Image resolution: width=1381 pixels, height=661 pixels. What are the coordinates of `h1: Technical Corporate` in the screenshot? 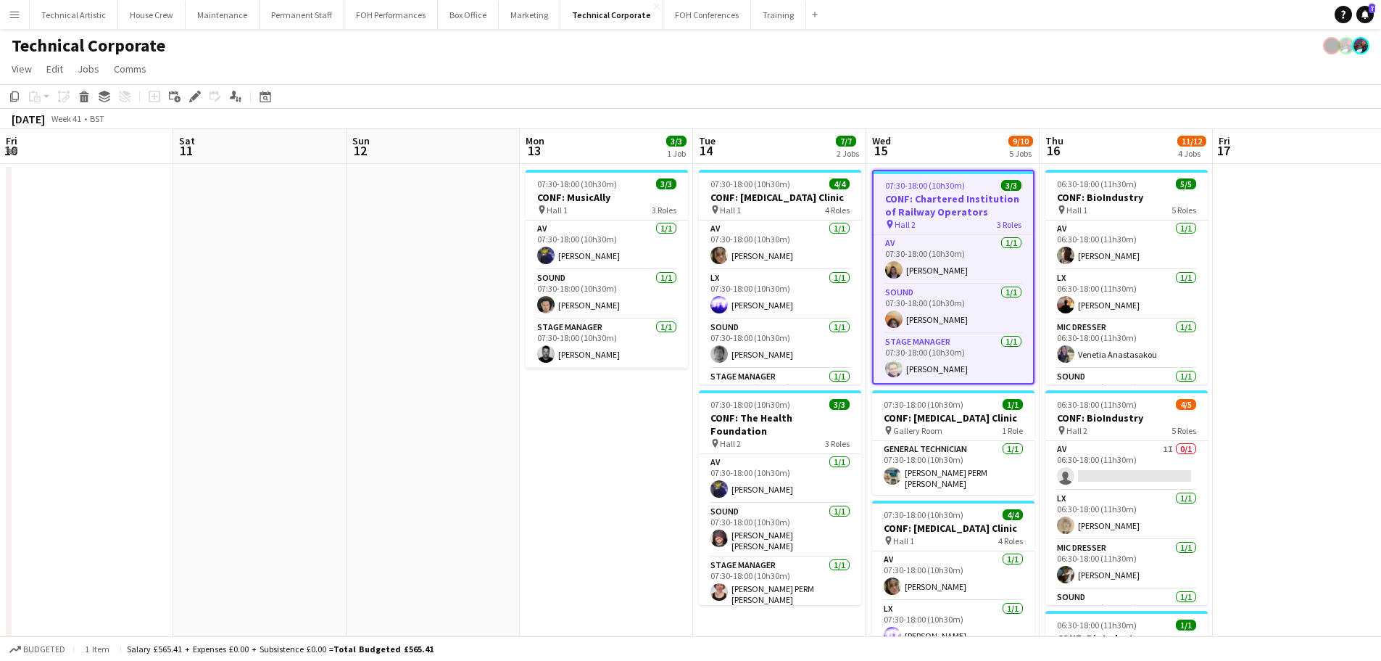 It's located at (88, 46).